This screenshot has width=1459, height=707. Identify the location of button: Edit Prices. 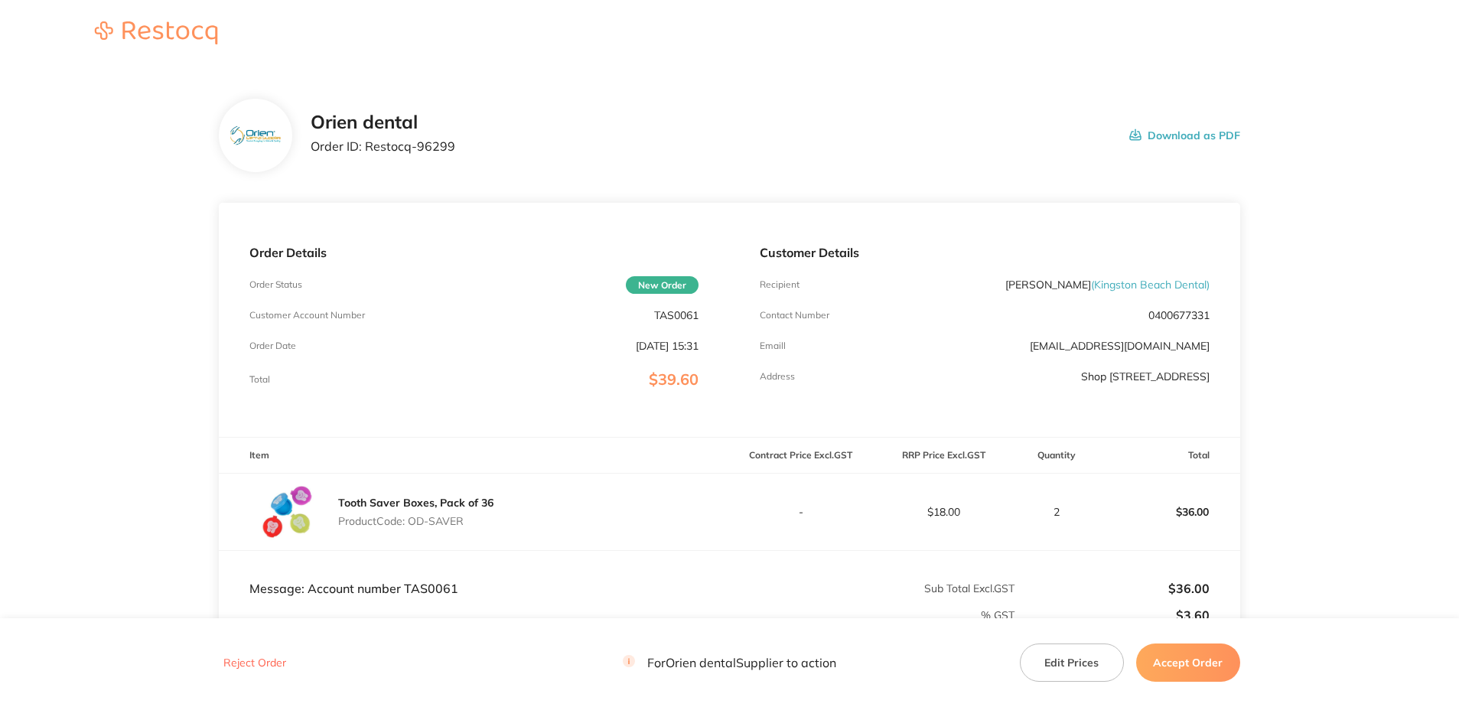
(1072, 662).